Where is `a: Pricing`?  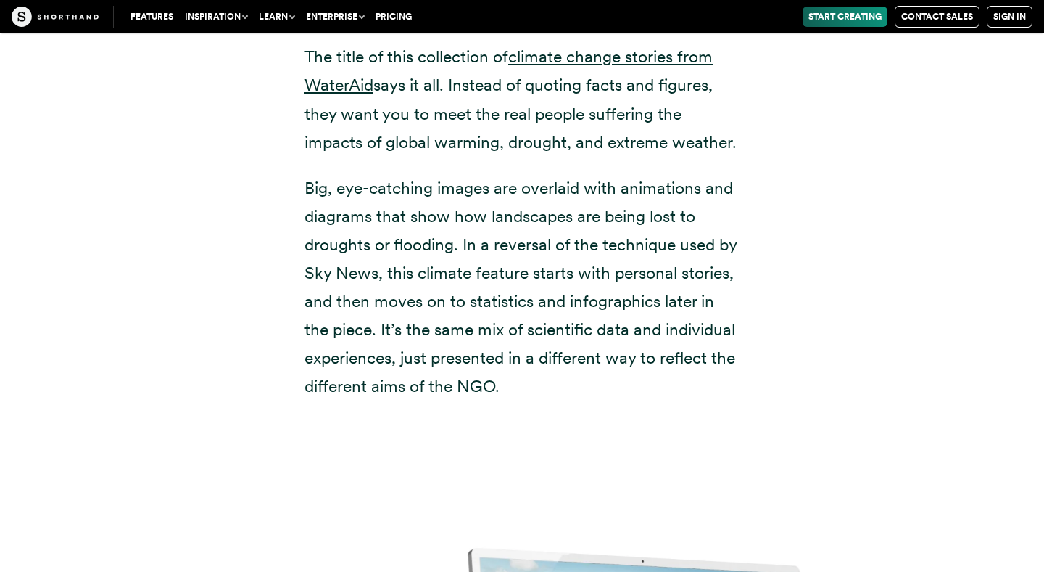
a: Pricing is located at coordinates (394, 17).